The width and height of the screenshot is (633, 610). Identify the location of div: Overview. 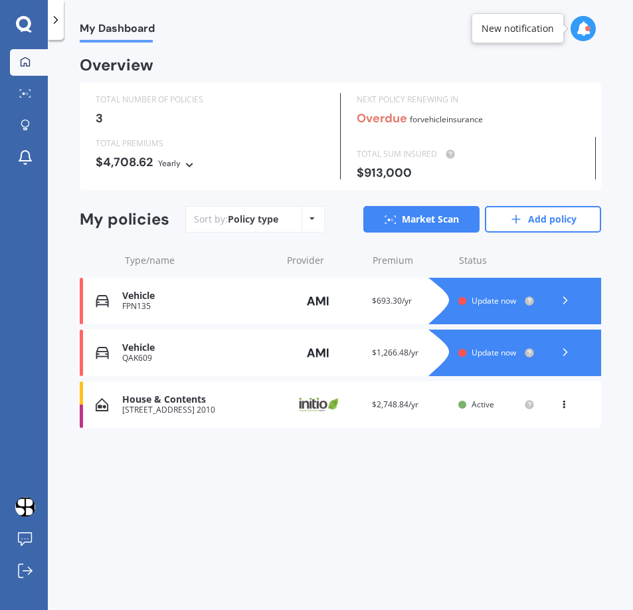
(116, 65).